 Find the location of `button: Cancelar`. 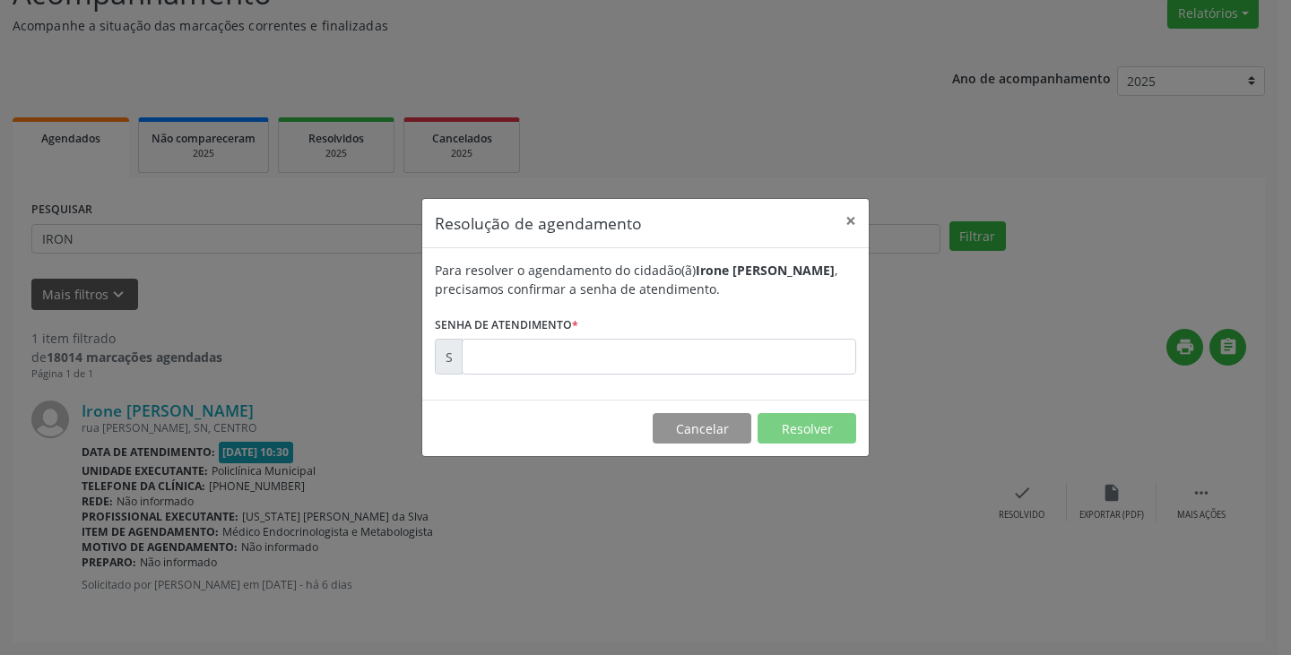

button: Cancelar is located at coordinates (702, 429).